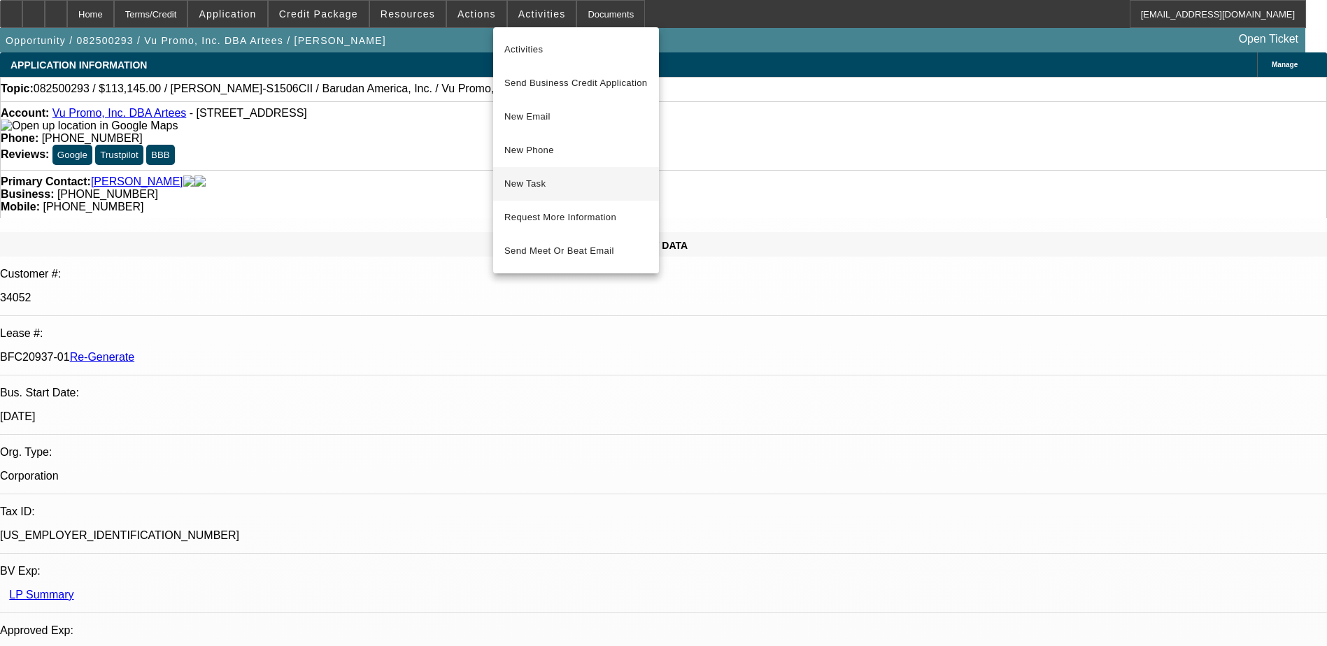  I want to click on span: Request More Information, so click(576, 217).